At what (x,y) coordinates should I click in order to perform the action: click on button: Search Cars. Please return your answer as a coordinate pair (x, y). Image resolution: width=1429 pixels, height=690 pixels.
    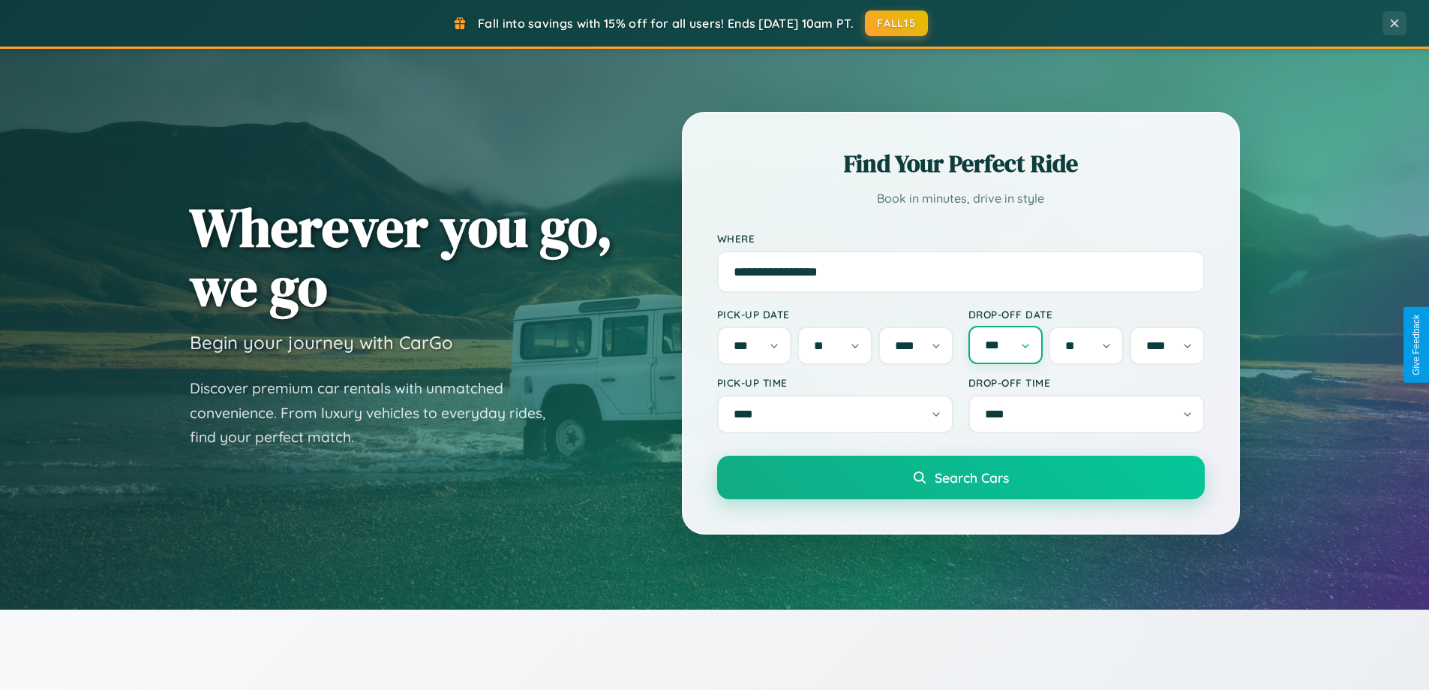
    Looking at the image, I should click on (961, 477).